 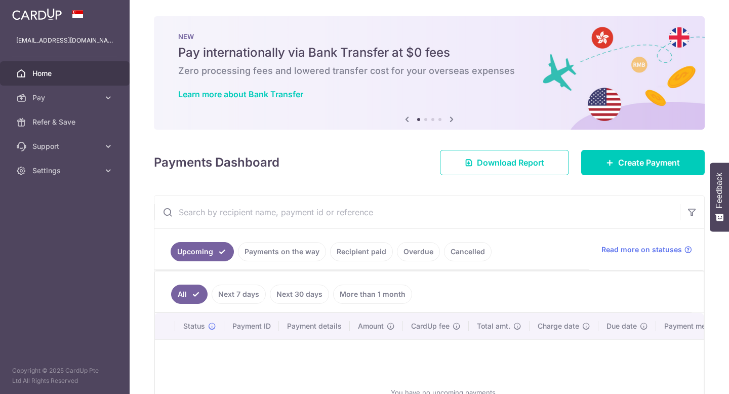 I want to click on a: Create Payment, so click(x=643, y=163).